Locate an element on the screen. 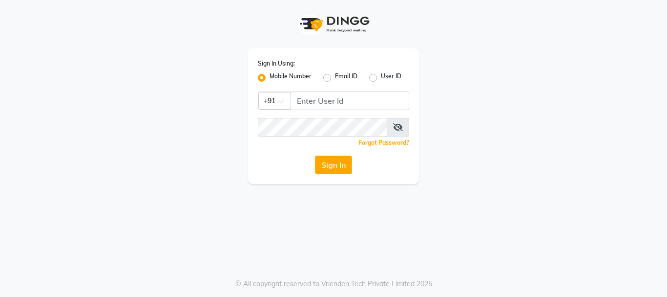  a: Forgot Password? is located at coordinates (384, 142).